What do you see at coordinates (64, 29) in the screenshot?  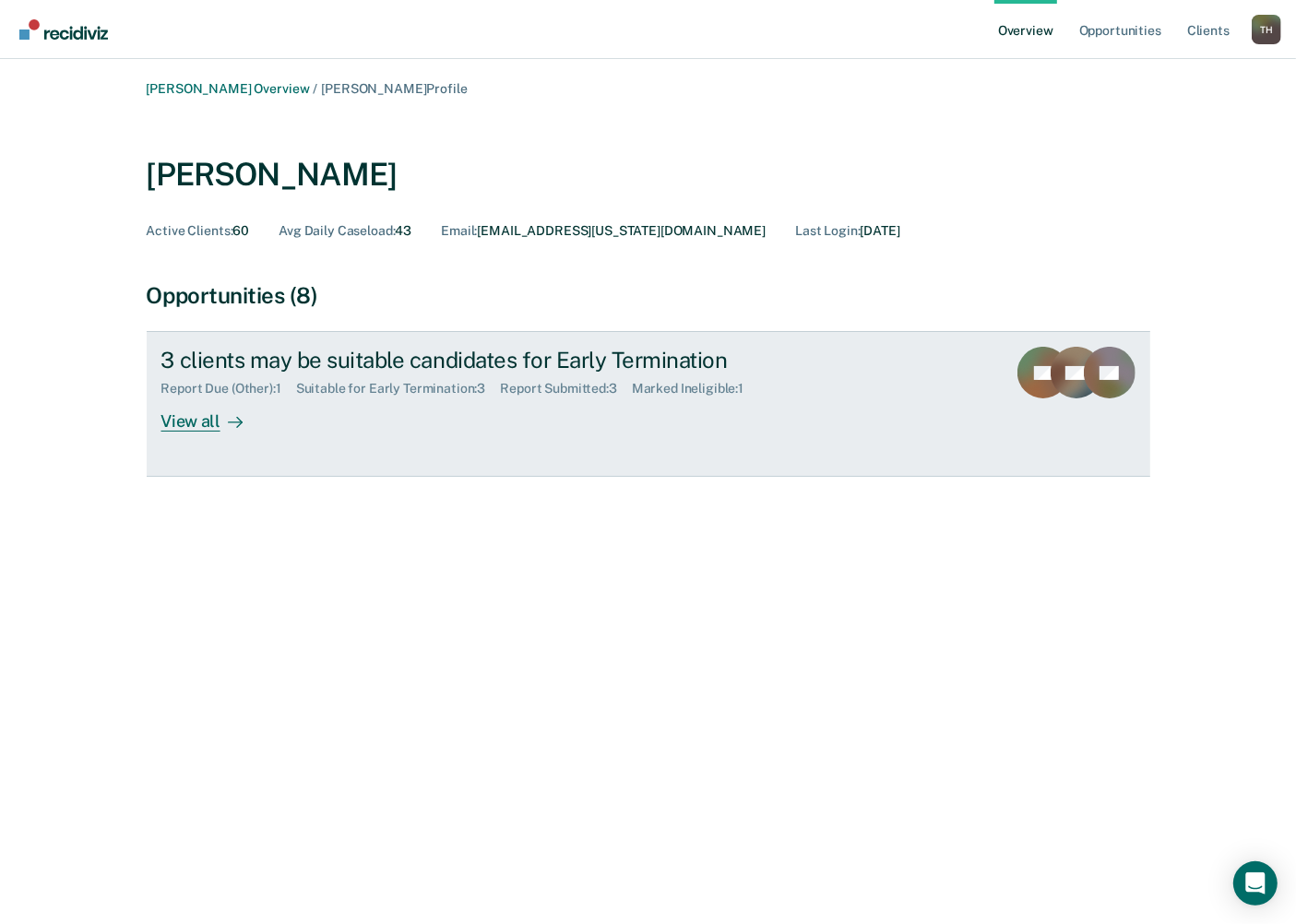 I see `img: Recidiviz` at bounding box center [64, 29].